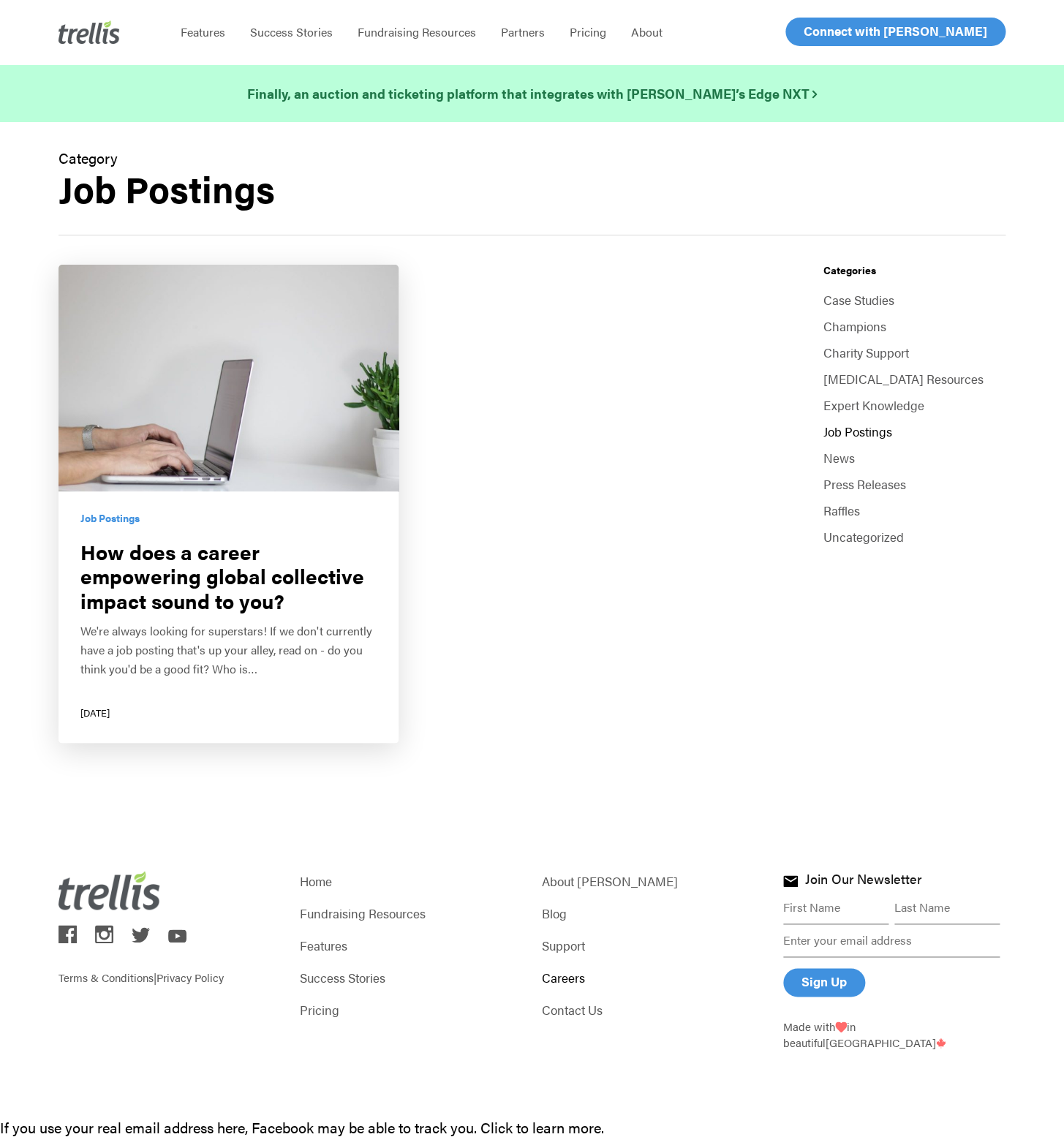  Describe the element at coordinates (291, 31) in the screenshot. I see `span: Success Stories` at that location.